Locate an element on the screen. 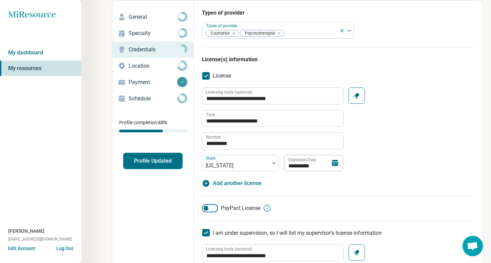  a: Open chat is located at coordinates (473, 246).